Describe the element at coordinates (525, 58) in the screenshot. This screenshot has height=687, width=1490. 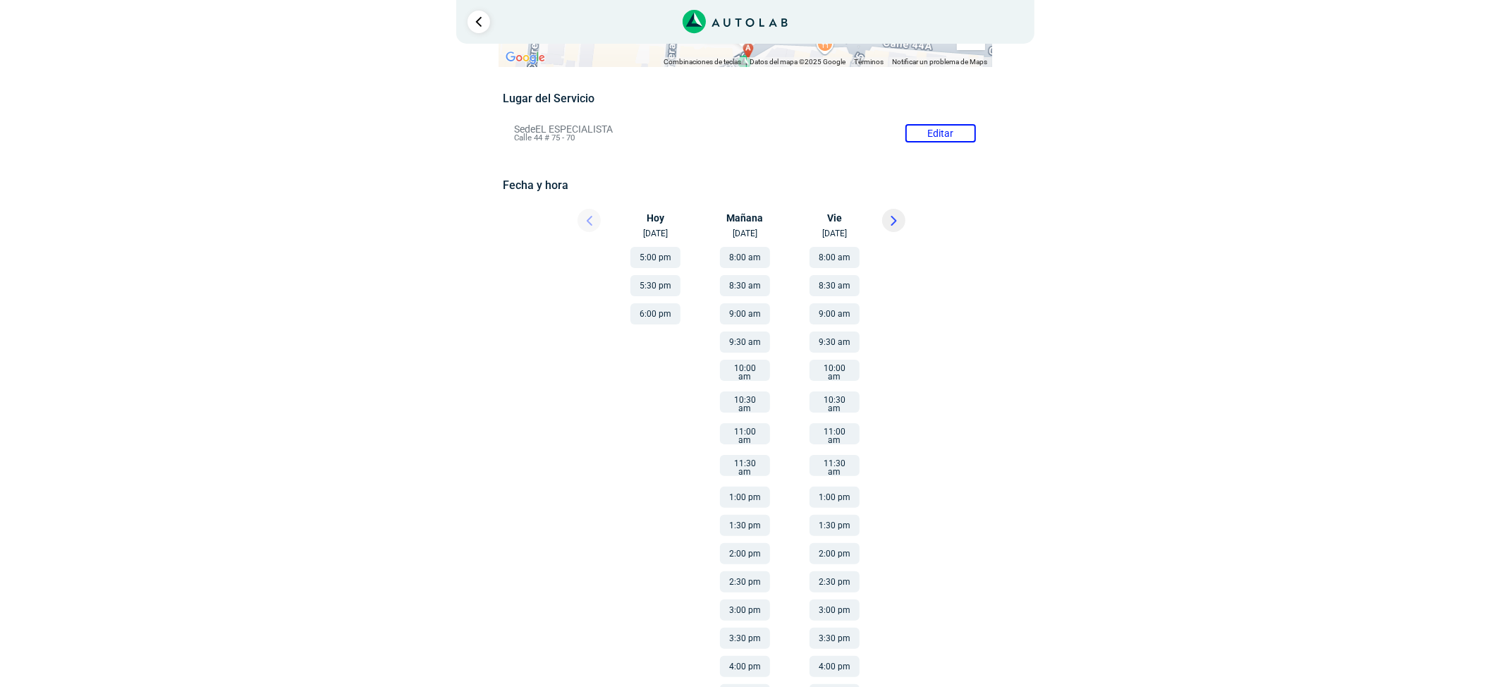
I see `a: Abre esta zona en Google Maps (se abre en una nueva ventana)` at that location.